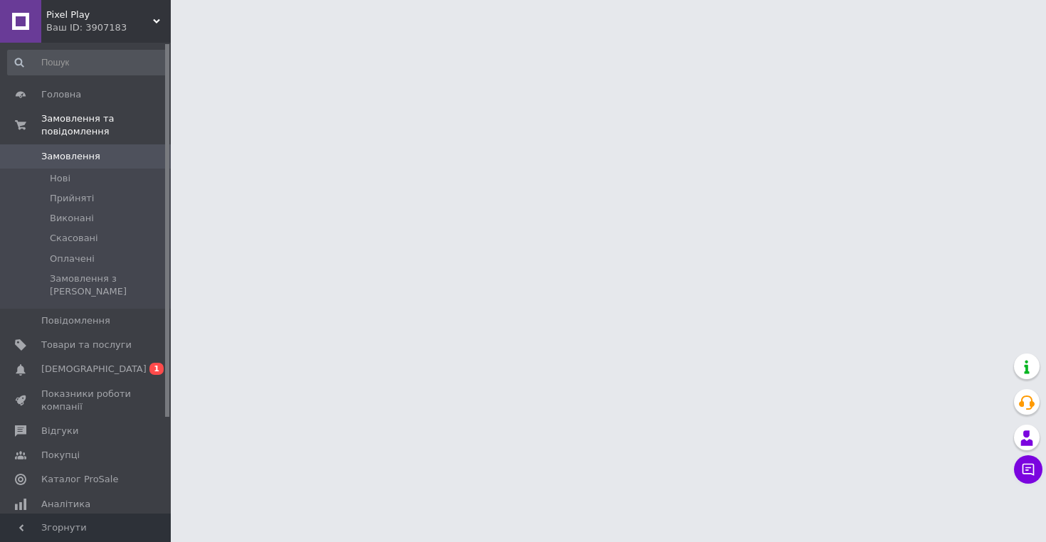  What do you see at coordinates (80, 479) in the screenshot?
I see `span: Каталог ProSale` at bounding box center [80, 479].